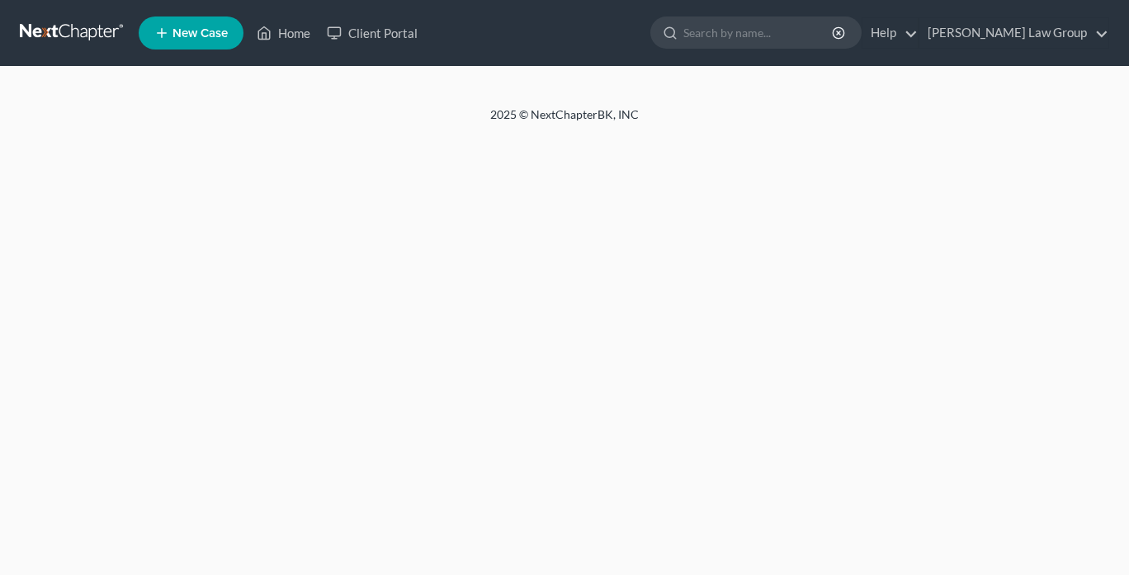 The width and height of the screenshot is (1129, 575). Describe the element at coordinates (200, 33) in the screenshot. I see `span: New Case` at that location.